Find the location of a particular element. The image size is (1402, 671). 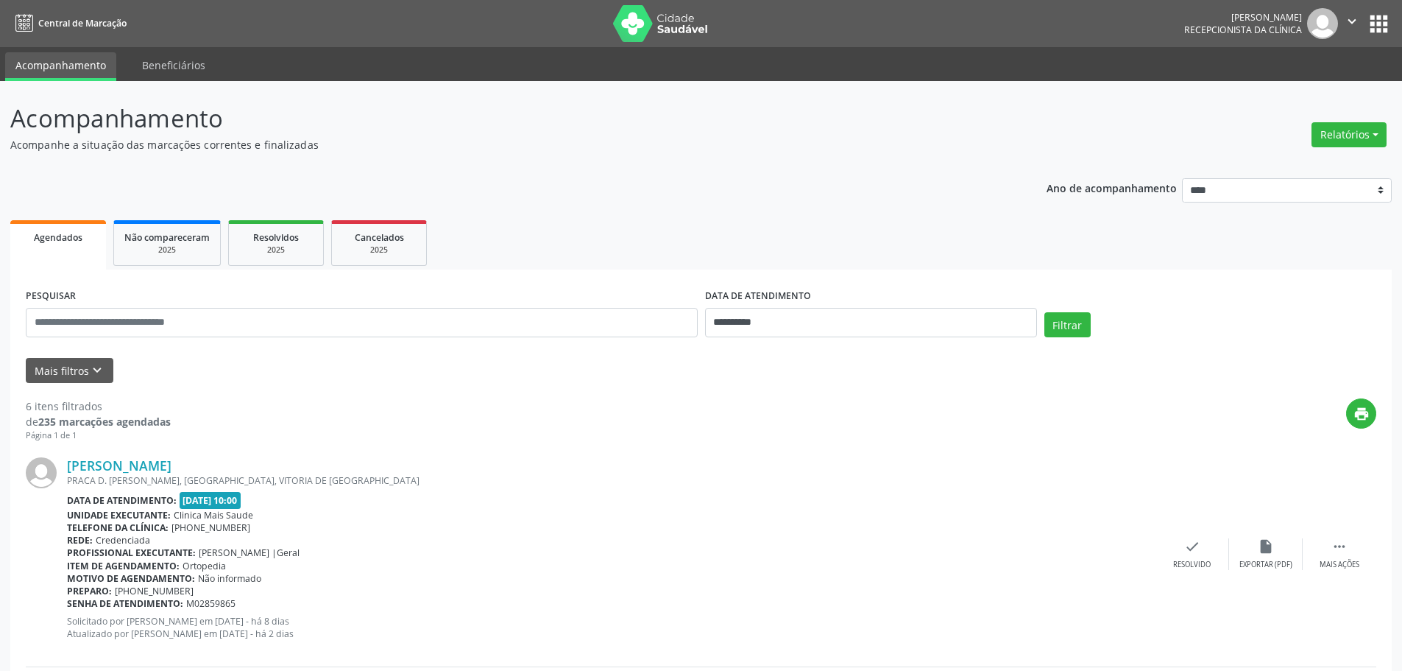

div: de is located at coordinates (98, 421).